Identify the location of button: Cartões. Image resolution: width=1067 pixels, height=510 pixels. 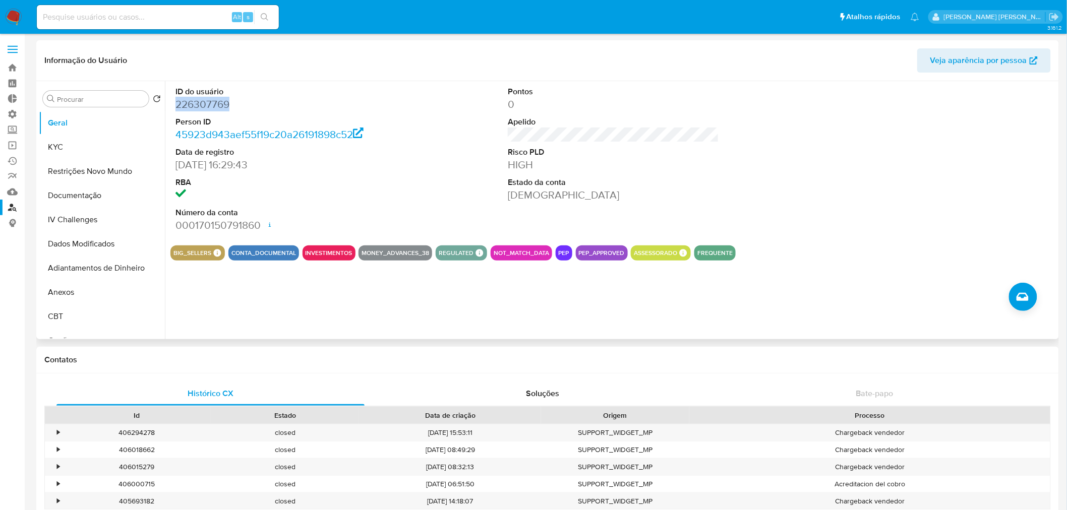
(102, 341).